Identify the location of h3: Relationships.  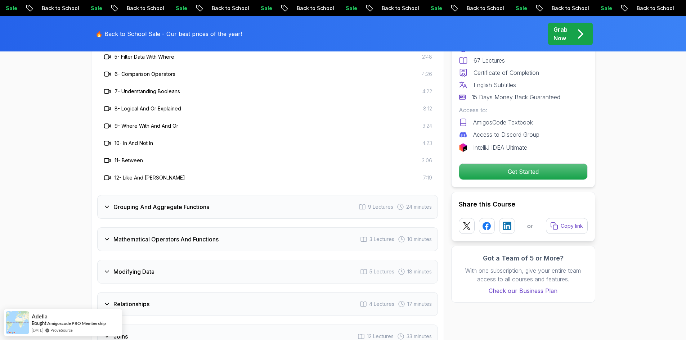
(131, 304).